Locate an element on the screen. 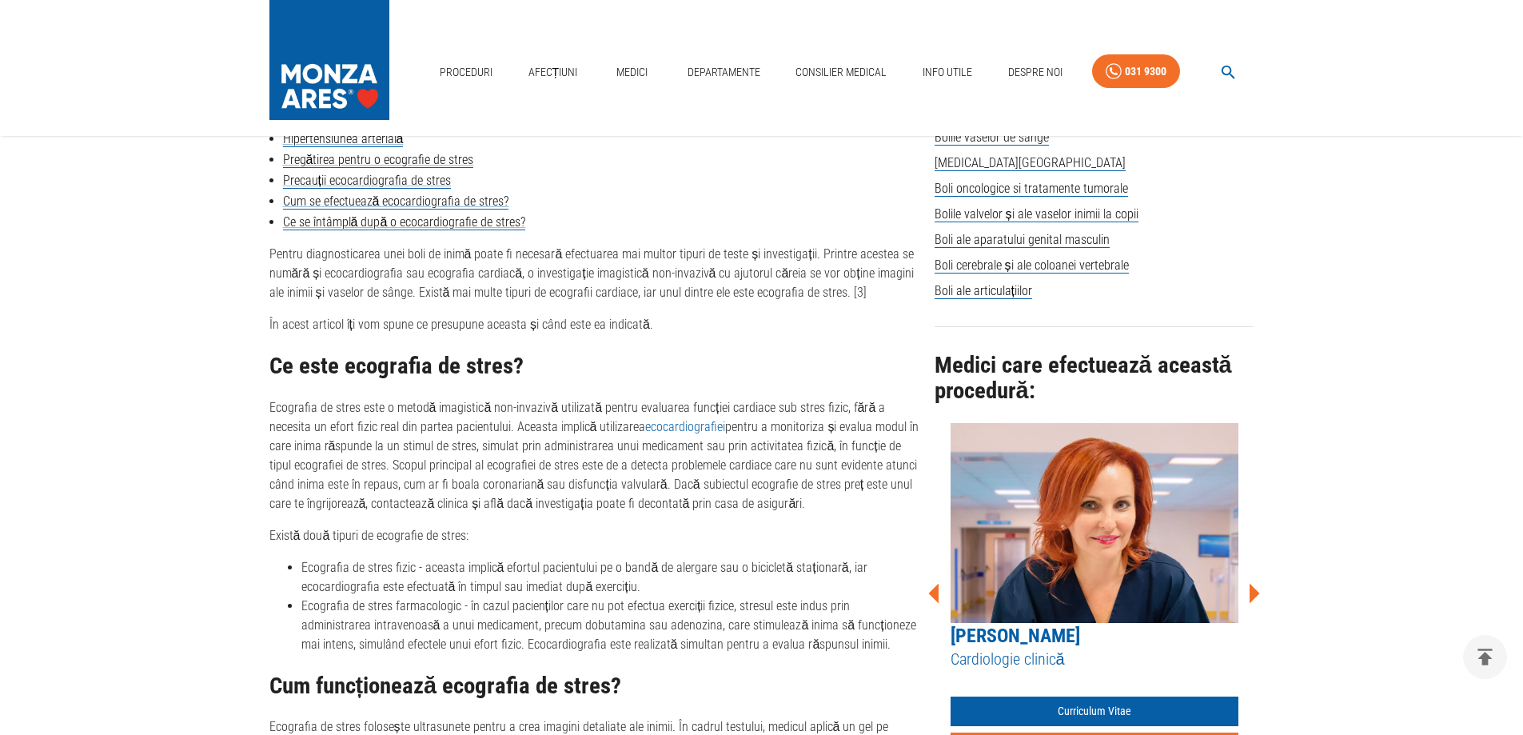 The image size is (1523, 735). span: Boli ale aparatului genital masculin is located at coordinates (1022, 240).